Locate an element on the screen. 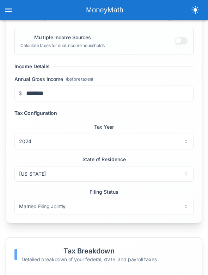 Image resolution: width=208 pixels, height=275 pixels. label: Annual Gross Income is located at coordinates (104, 79).